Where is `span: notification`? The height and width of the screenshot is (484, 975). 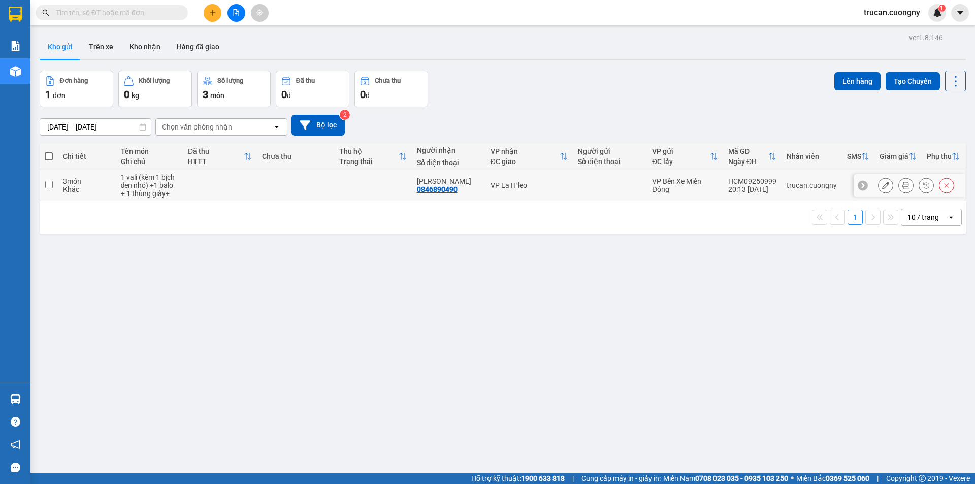 span: notification is located at coordinates (15, 444).